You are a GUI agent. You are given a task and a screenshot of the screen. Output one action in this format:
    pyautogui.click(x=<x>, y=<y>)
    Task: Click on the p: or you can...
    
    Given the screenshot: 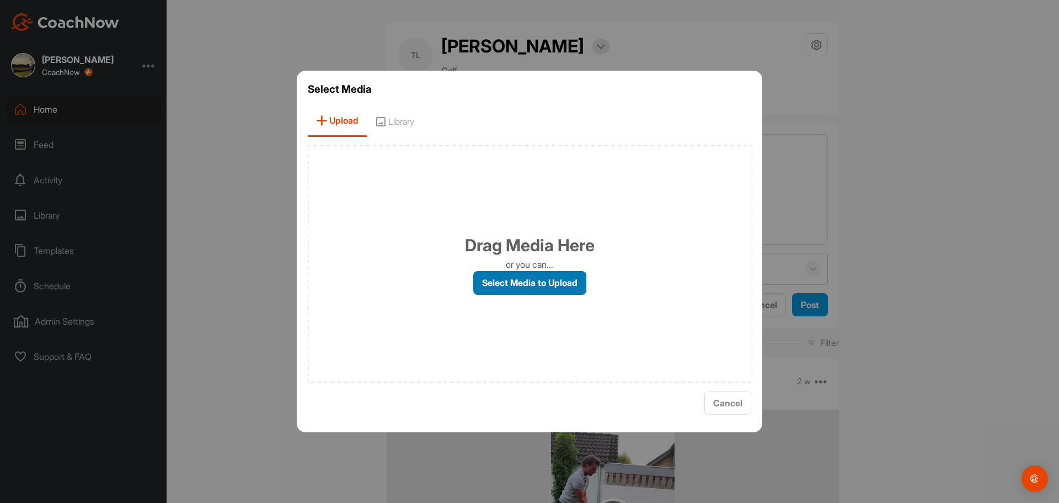 What is the action you would take?
    pyautogui.click(x=530, y=264)
    